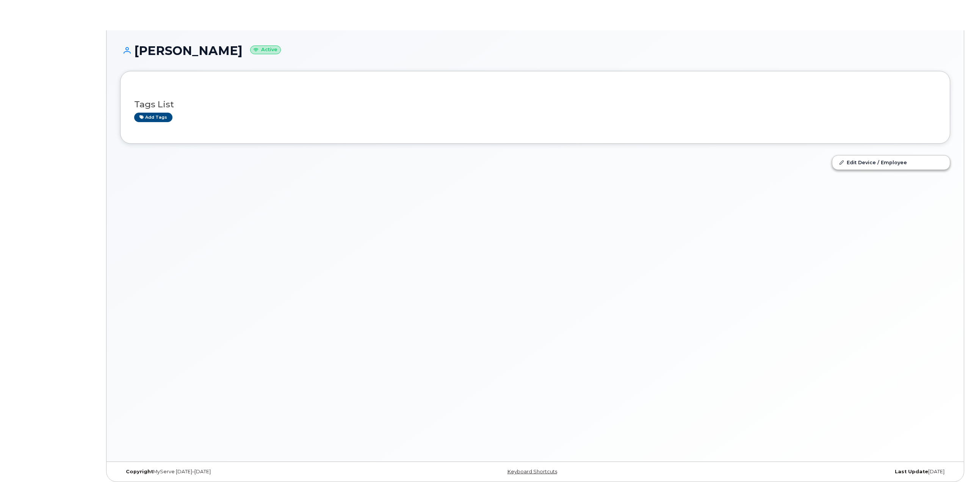 This screenshot has height=482, width=968. Describe the element at coordinates (265, 50) in the screenshot. I see `small: Active` at that location.